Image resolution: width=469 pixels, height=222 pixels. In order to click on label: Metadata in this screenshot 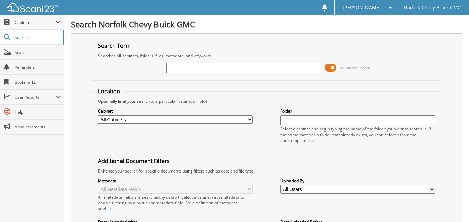, I will do `click(175, 181)`.